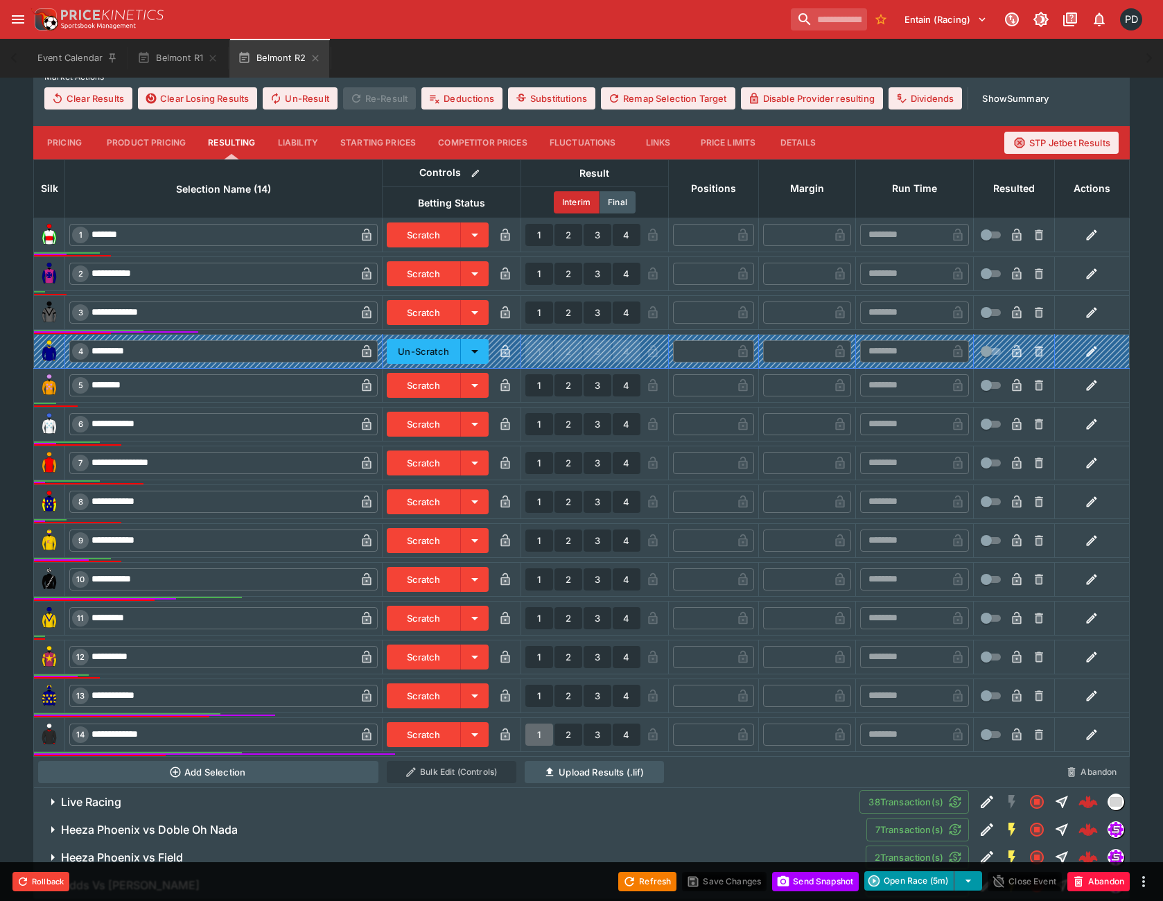  What do you see at coordinates (49, 313) in the screenshot?
I see `img: runner 3` at bounding box center [49, 313].